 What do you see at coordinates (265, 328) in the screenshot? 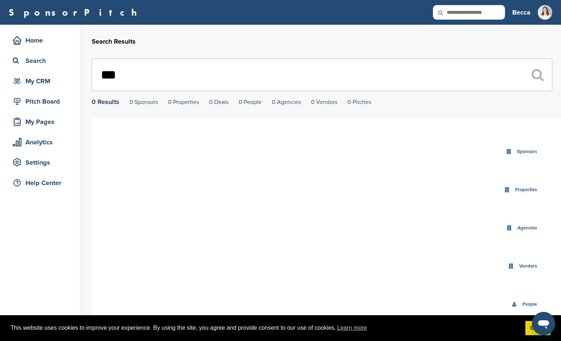
I see `span: This website uses cookies to improve your experience. By using the site, you agree and provide co...` at bounding box center [265, 328].